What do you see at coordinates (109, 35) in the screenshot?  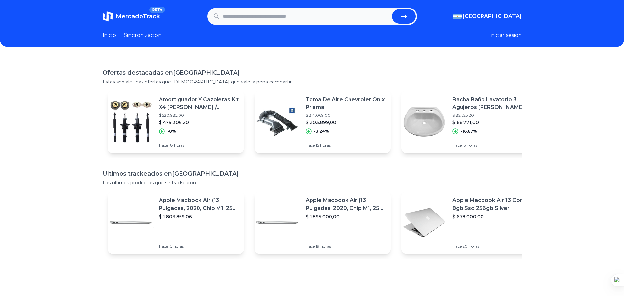 I see `a: Inicio` at bounding box center [109, 35].